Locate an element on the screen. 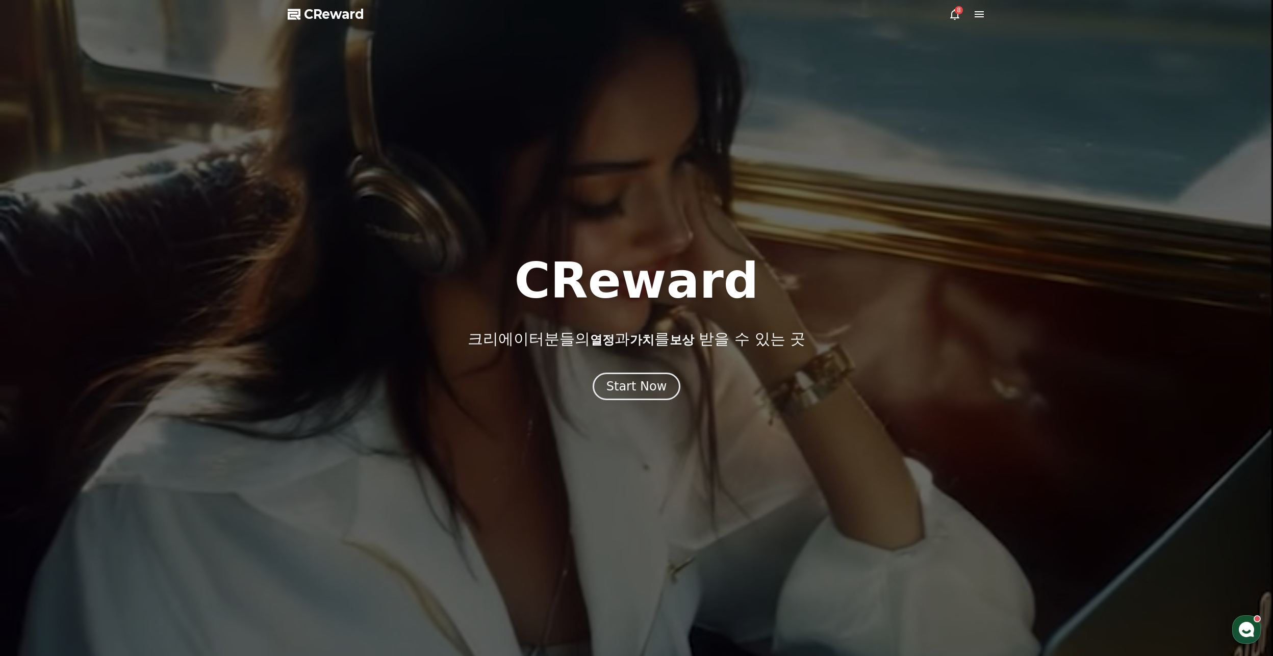  span: 설정 is located at coordinates (164, 343).